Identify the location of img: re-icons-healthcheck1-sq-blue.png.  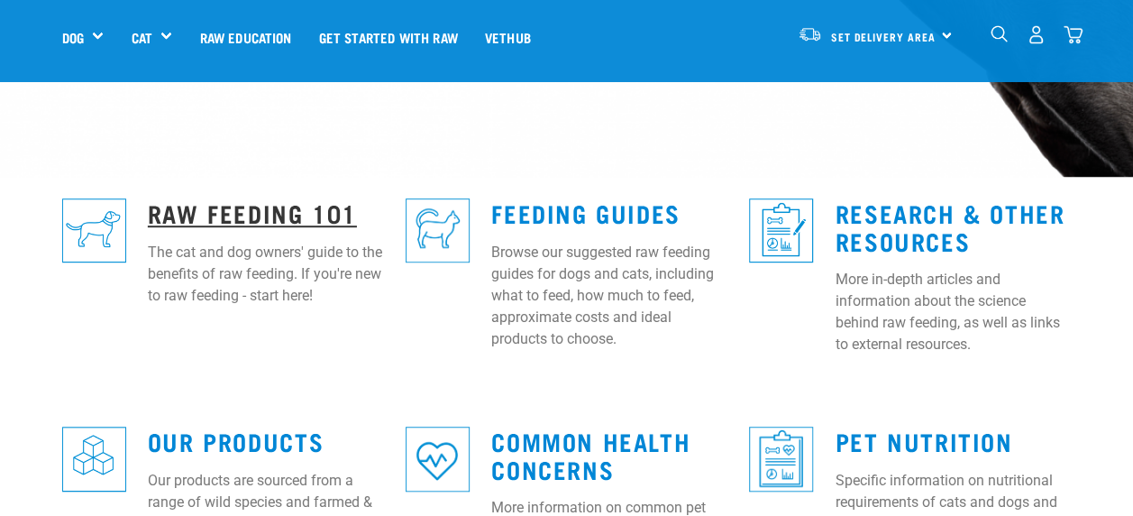
(781, 230).